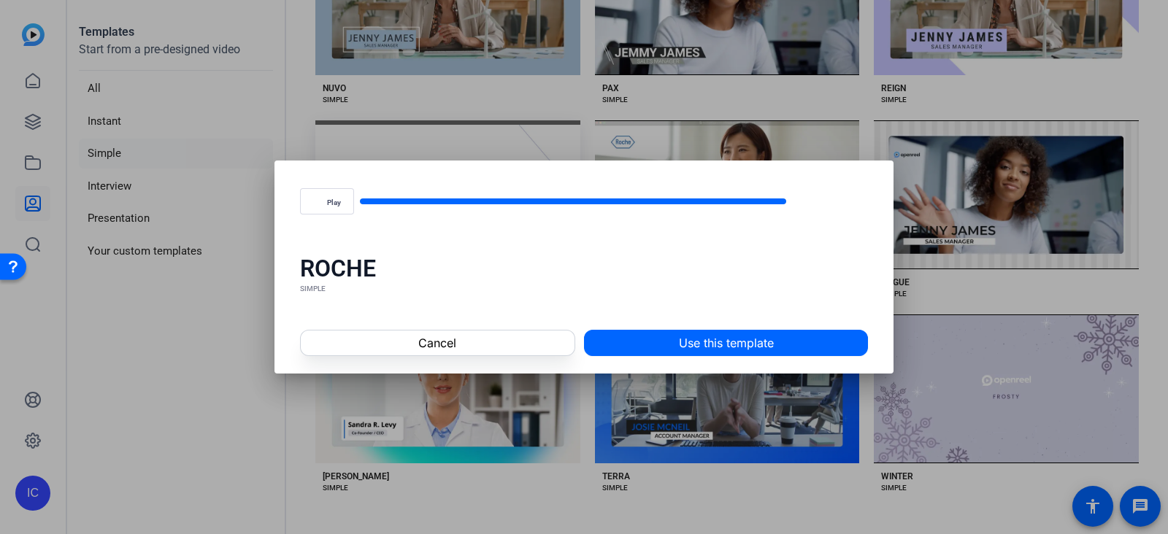 The height and width of the screenshot is (534, 1168). Describe the element at coordinates (437, 343) in the screenshot. I see `button: Cancel` at that location.